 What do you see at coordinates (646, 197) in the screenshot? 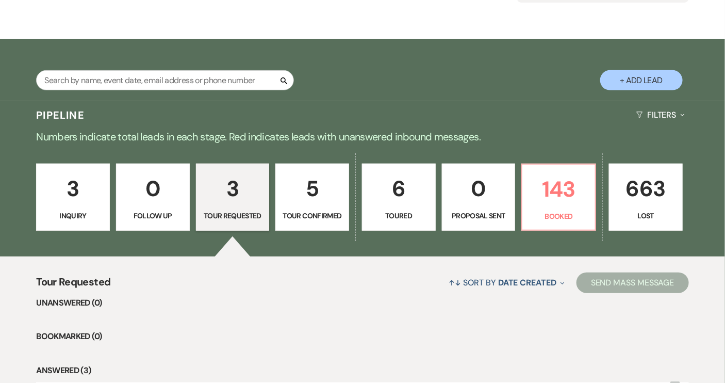
I see `a: 663Lost` at bounding box center [646, 197].